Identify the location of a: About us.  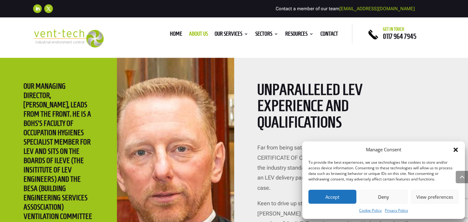
(198, 35).